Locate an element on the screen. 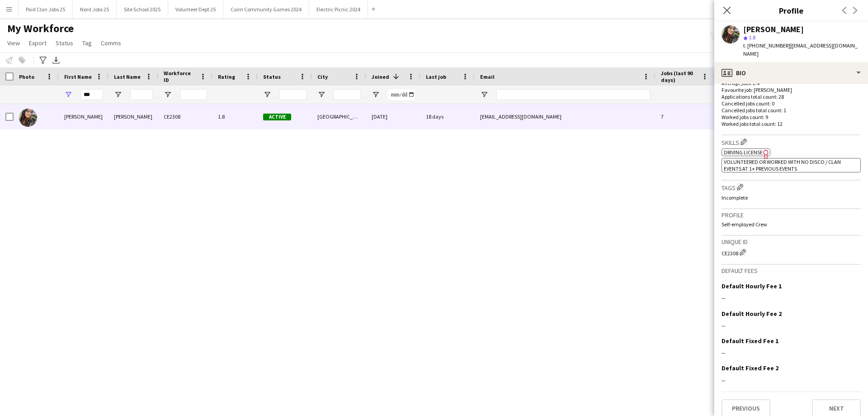 The height and width of the screenshot is (416, 868). span: Workforce ID is located at coordinates (180, 76).